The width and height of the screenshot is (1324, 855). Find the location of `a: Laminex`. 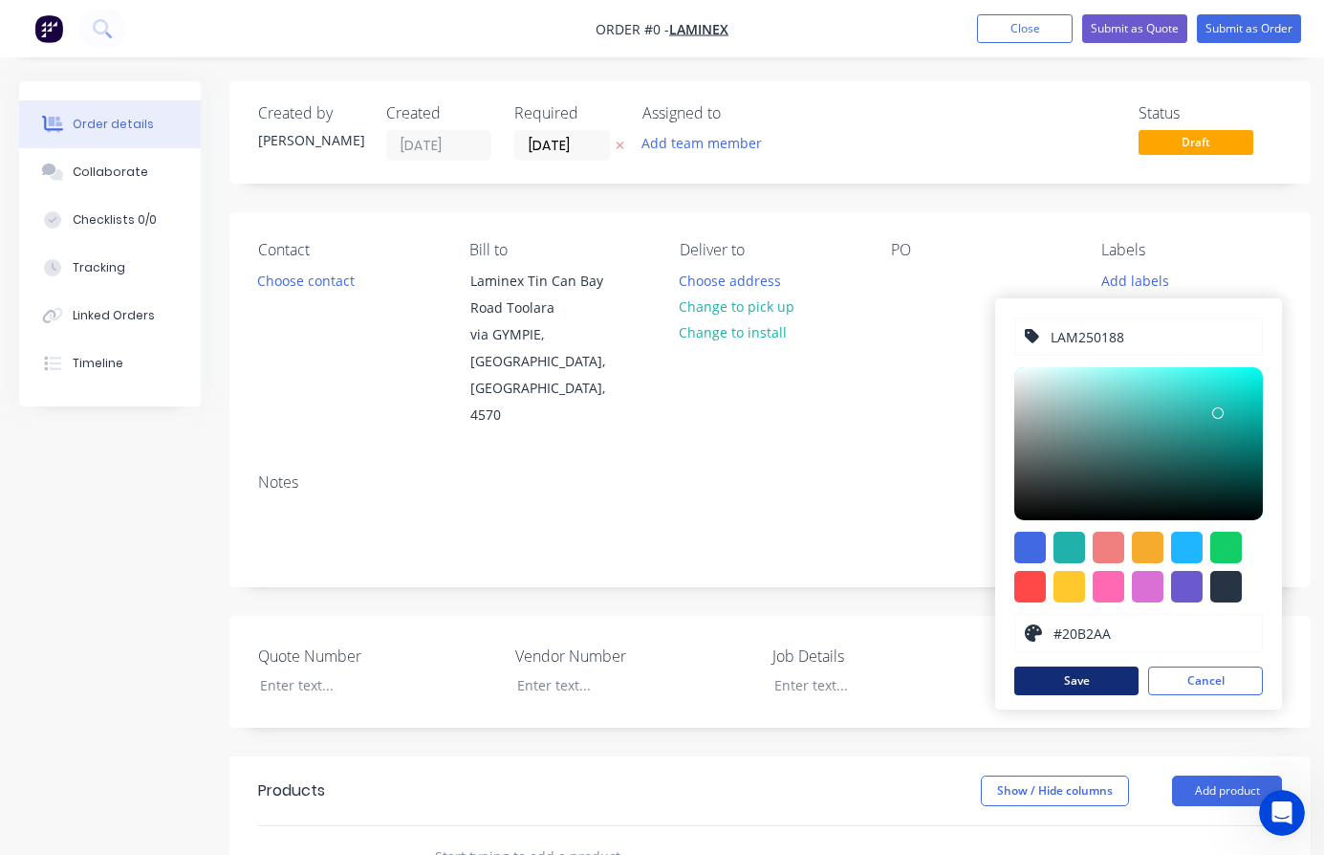

a: Laminex is located at coordinates (699, 29).